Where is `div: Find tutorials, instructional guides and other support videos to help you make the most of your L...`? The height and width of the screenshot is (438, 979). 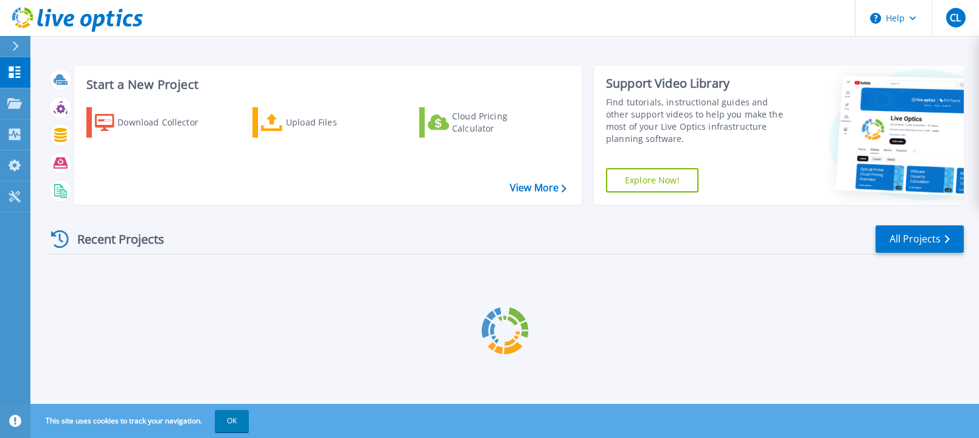 div: Find tutorials, instructional guides and other support videos to help you make the most of your L... is located at coordinates (699, 120).